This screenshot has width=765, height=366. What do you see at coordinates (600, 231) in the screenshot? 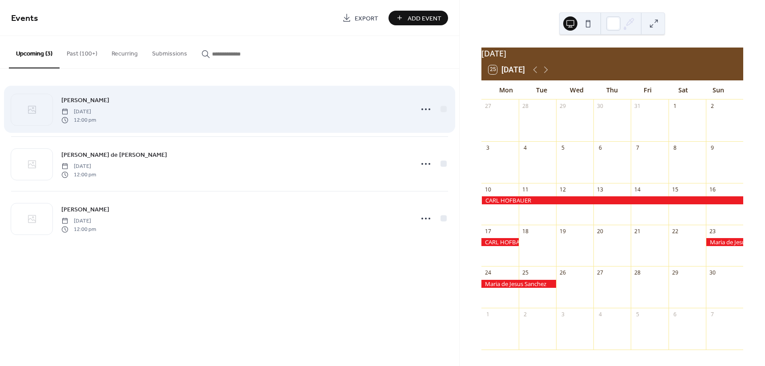
I see `div: 20` at bounding box center [600, 231].